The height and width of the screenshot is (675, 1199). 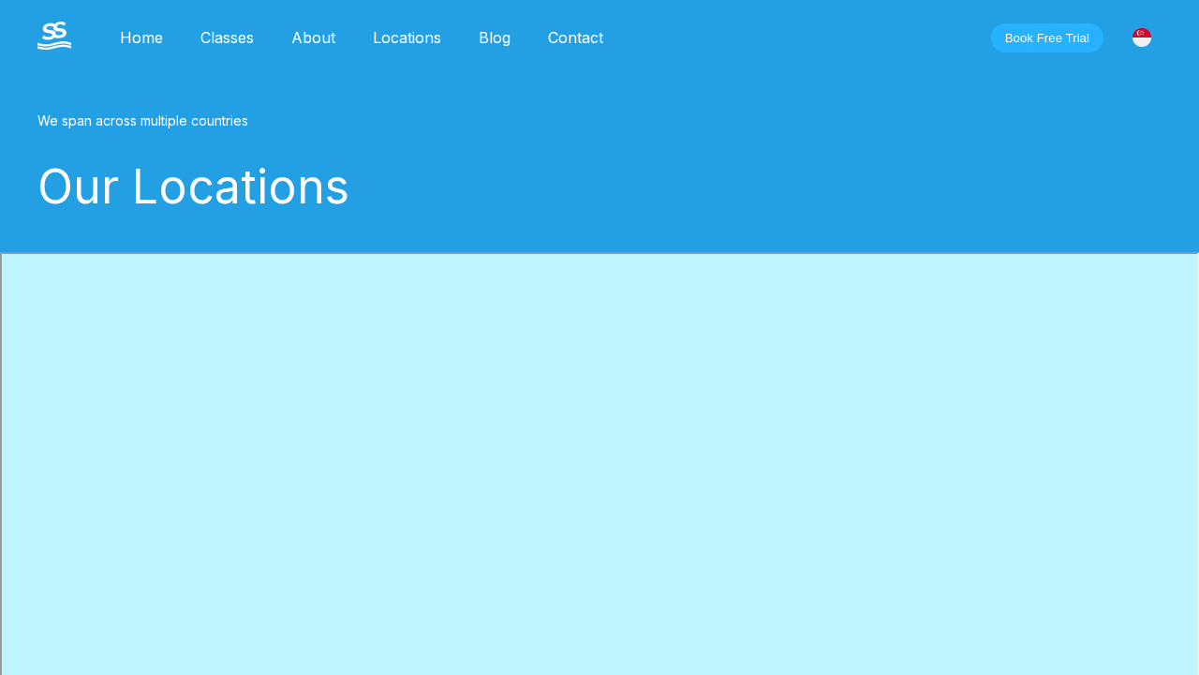 I want to click on div: We span across multiple countries, so click(x=600, y=120).